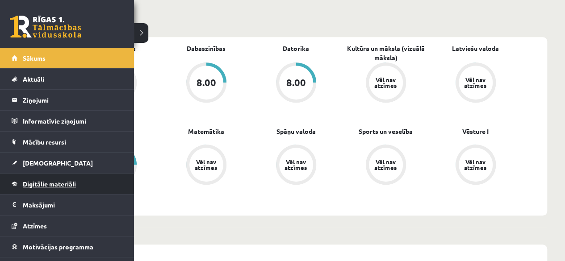 The image size is (565, 261). What do you see at coordinates (73, 121) in the screenshot?
I see `legend: Informatīvie ziņojumi` at bounding box center [73, 121].